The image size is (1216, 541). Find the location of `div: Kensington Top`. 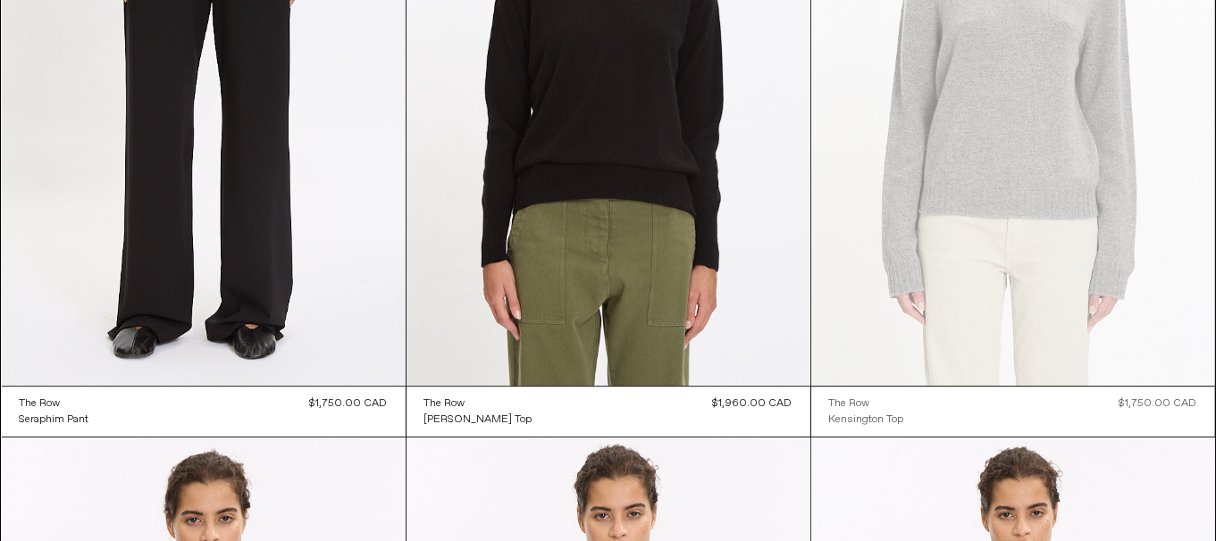

div: Kensington Top is located at coordinates (866, 420).